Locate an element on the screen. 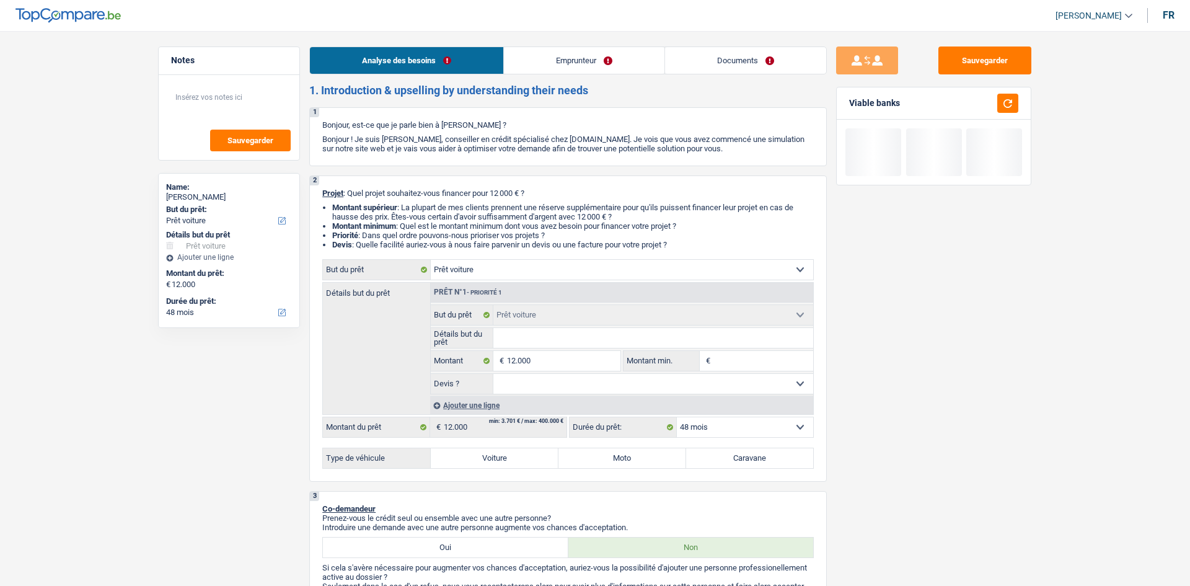 Image resolution: width=1190 pixels, height=586 pixels. div: 3 is located at coordinates (314, 496).